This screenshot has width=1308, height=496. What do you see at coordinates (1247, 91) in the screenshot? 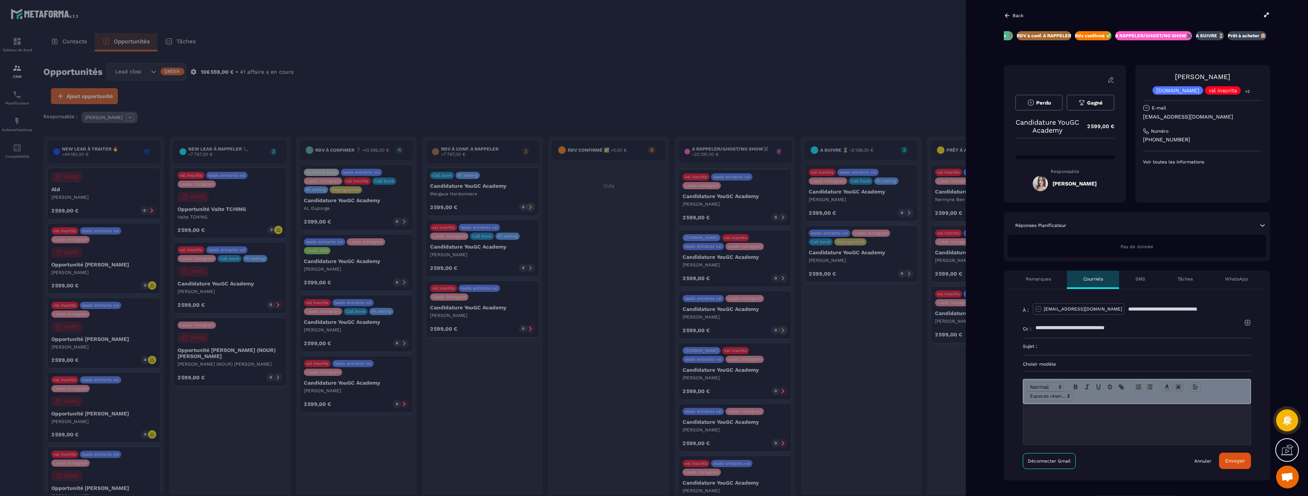
I see `p: +2` at bounding box center [1247, 91].